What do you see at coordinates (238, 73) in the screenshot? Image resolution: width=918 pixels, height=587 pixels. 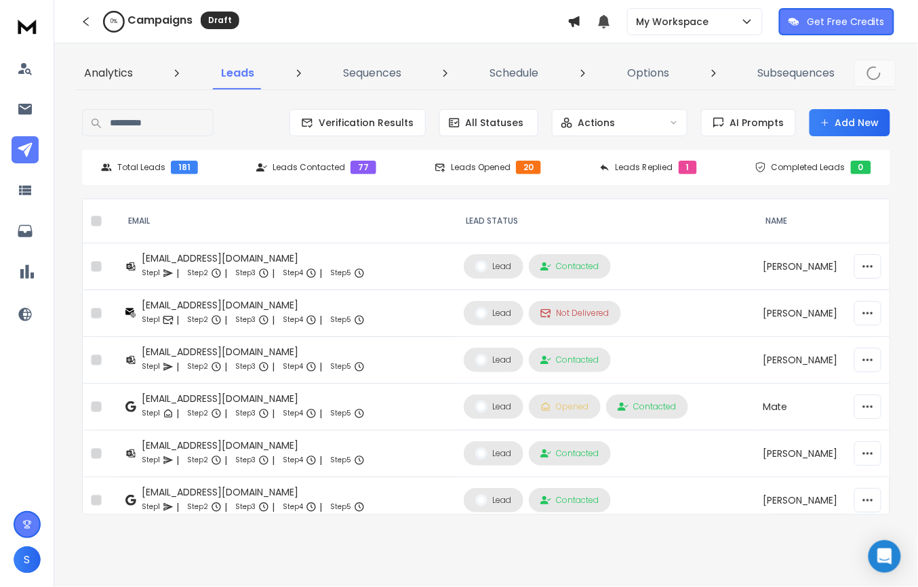 I see `p: Leads` at bounding box center [238, 73].